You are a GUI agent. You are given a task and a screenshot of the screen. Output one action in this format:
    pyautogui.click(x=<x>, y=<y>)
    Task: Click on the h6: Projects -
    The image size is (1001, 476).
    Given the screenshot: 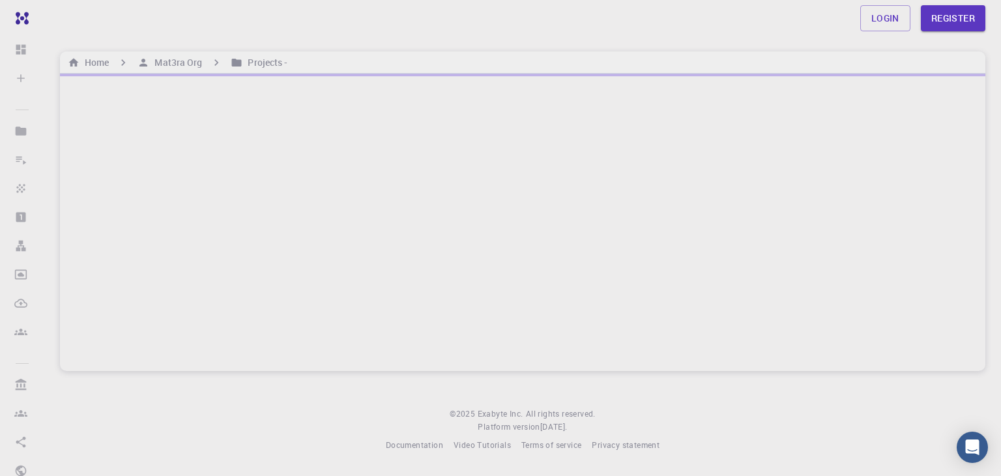 What is the action you would take?
    pyautogui.click(x=265, y=63)
    